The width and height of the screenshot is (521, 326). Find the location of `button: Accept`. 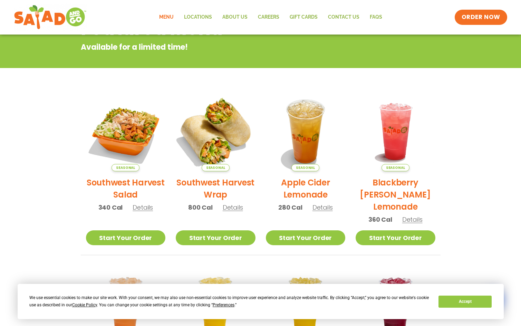

button: Accept is located at coordinates (465, 302).